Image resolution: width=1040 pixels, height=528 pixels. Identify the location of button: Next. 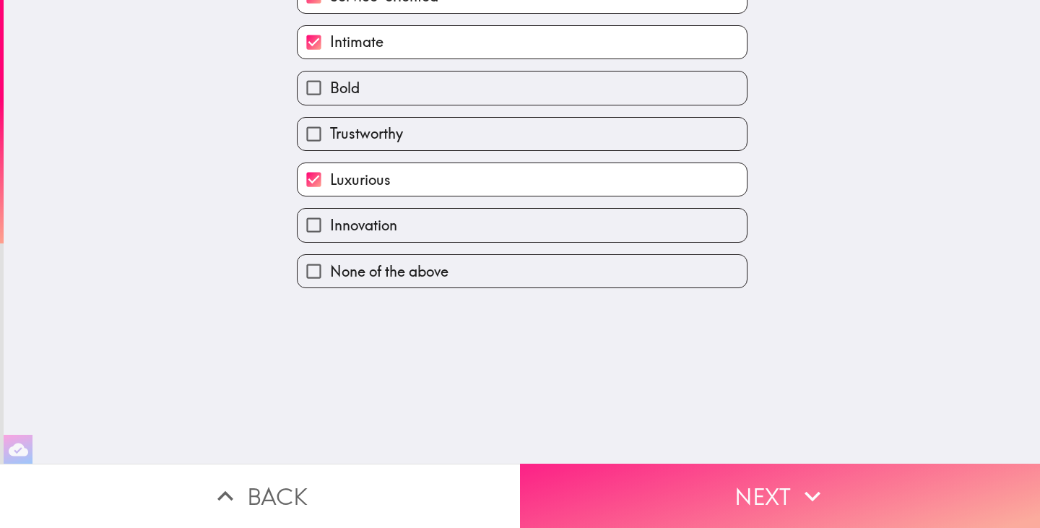
(780, 495).